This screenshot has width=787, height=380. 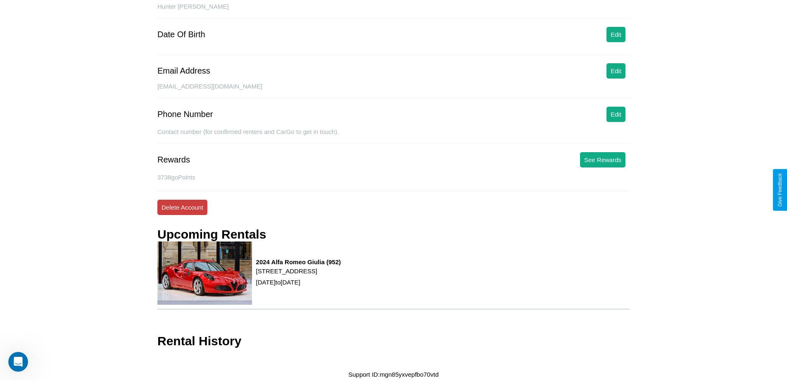 I want to click on div: Date Of Birth, so click(x=181, y=34).